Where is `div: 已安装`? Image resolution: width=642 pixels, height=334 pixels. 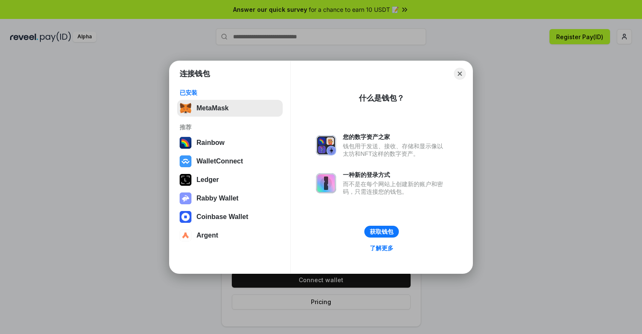 div: 已安装 is located at coordinates (230, 93).